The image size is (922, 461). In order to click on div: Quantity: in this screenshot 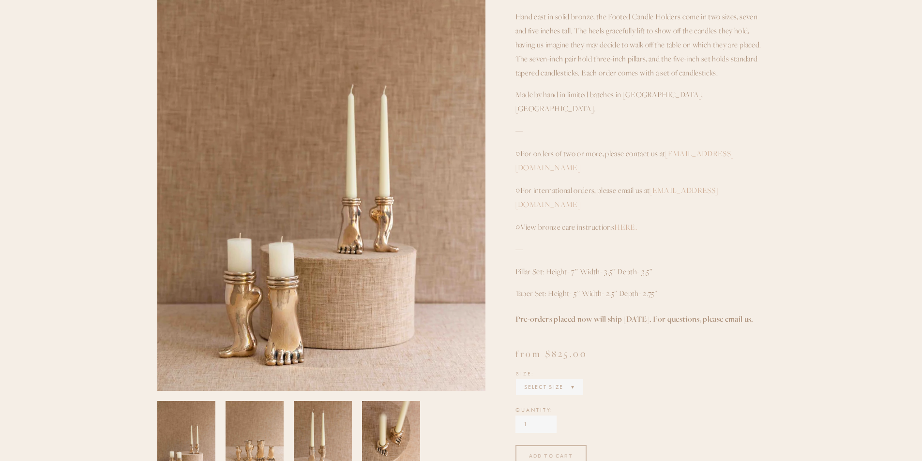, I will do `click(640, 410)`.